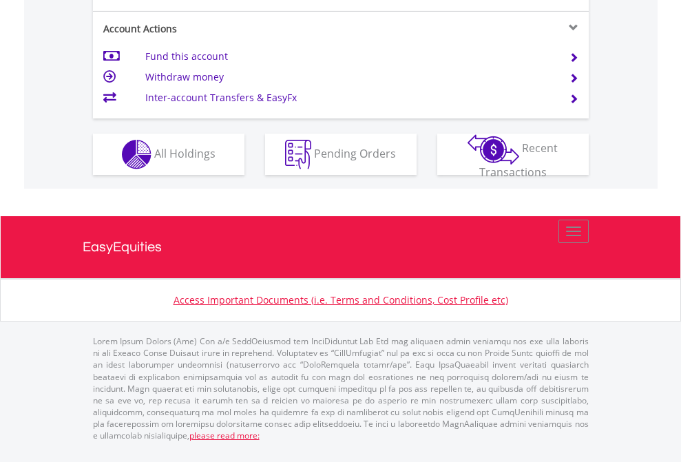 The height and width of the screenshot is (462, 681). I want to click on button: Recent Transactions, so click(513, 154).